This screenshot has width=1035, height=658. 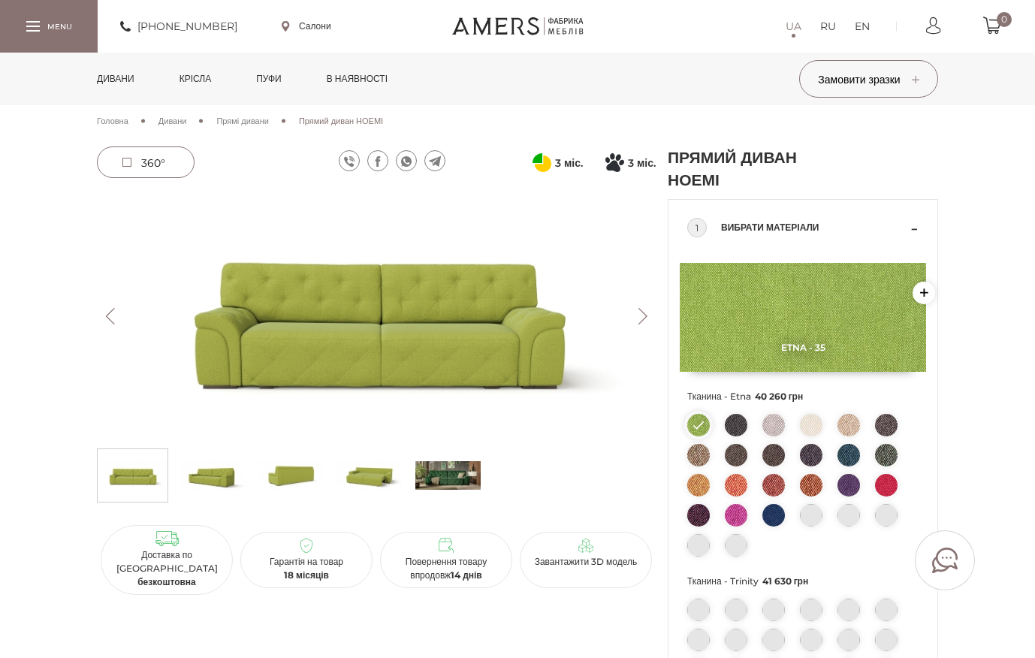 What do you see at coordinates (153, 163) in the screenshot?
I see `span: 360°` at bounding box center [153, 163].